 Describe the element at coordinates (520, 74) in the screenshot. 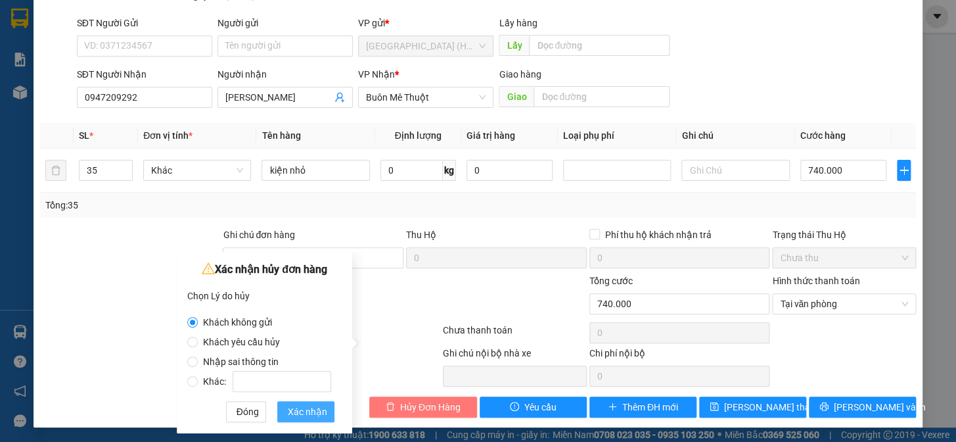

I see `span: Giao hàng` at that location.